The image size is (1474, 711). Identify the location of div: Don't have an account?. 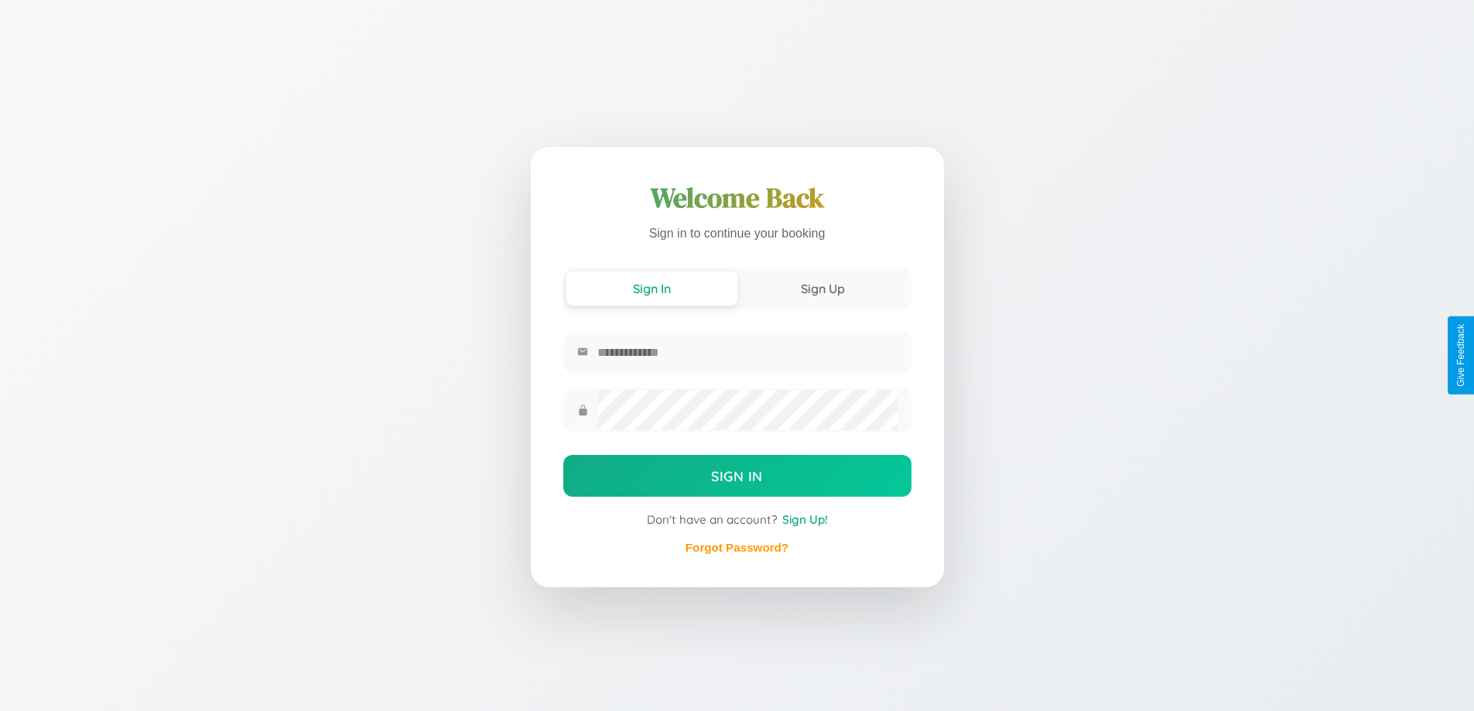
(737, 519).